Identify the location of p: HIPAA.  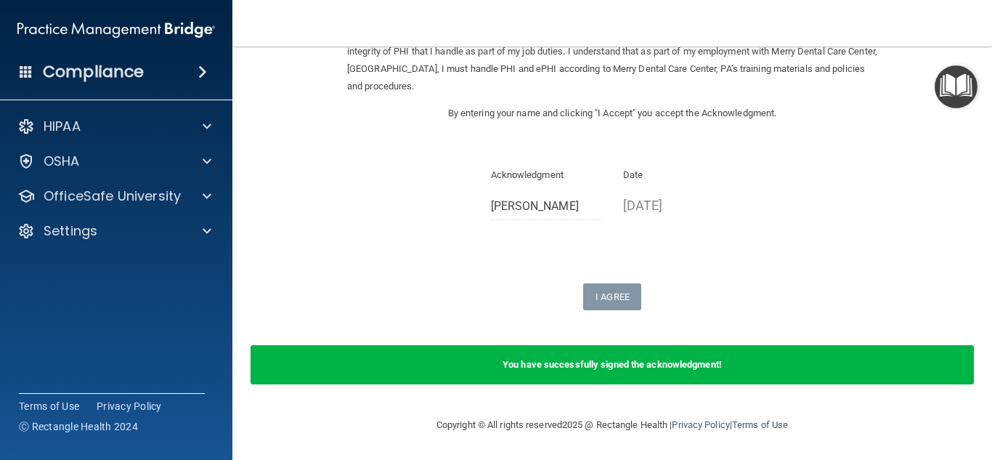
(62, 126).